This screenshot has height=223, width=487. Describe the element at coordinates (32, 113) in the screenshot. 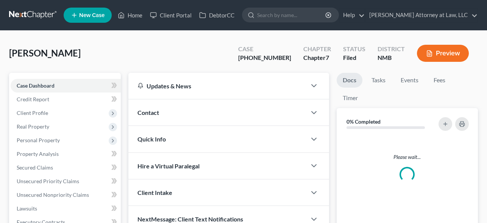

I see `span: Client Profile` at that location.